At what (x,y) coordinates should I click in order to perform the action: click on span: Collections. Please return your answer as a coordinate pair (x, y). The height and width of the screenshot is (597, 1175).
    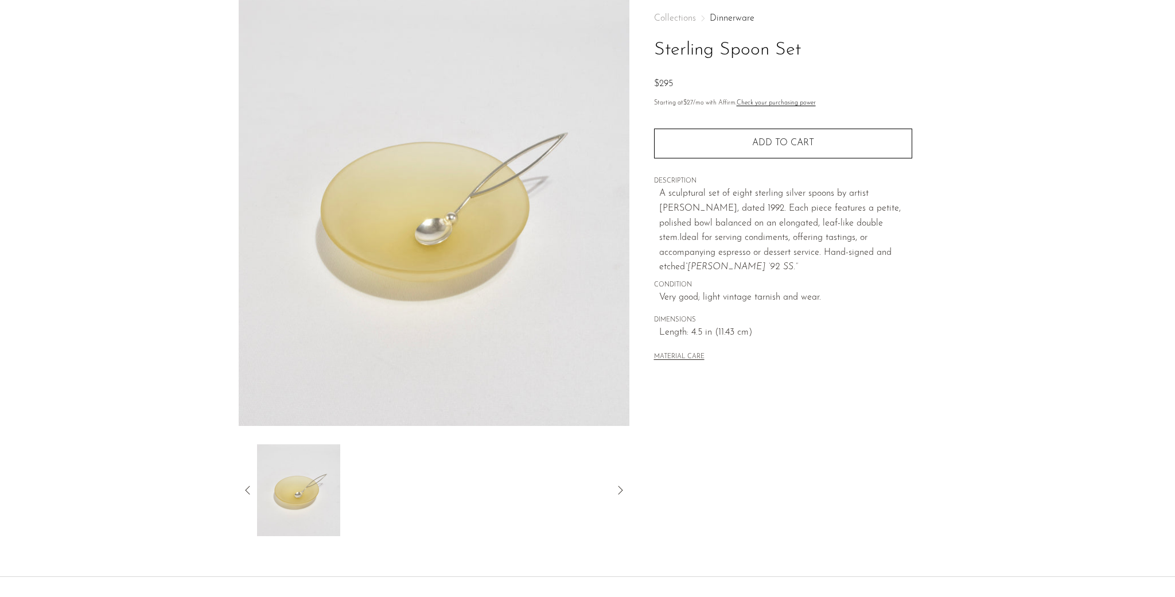
    Looking at the image, I should click on (675, 18).